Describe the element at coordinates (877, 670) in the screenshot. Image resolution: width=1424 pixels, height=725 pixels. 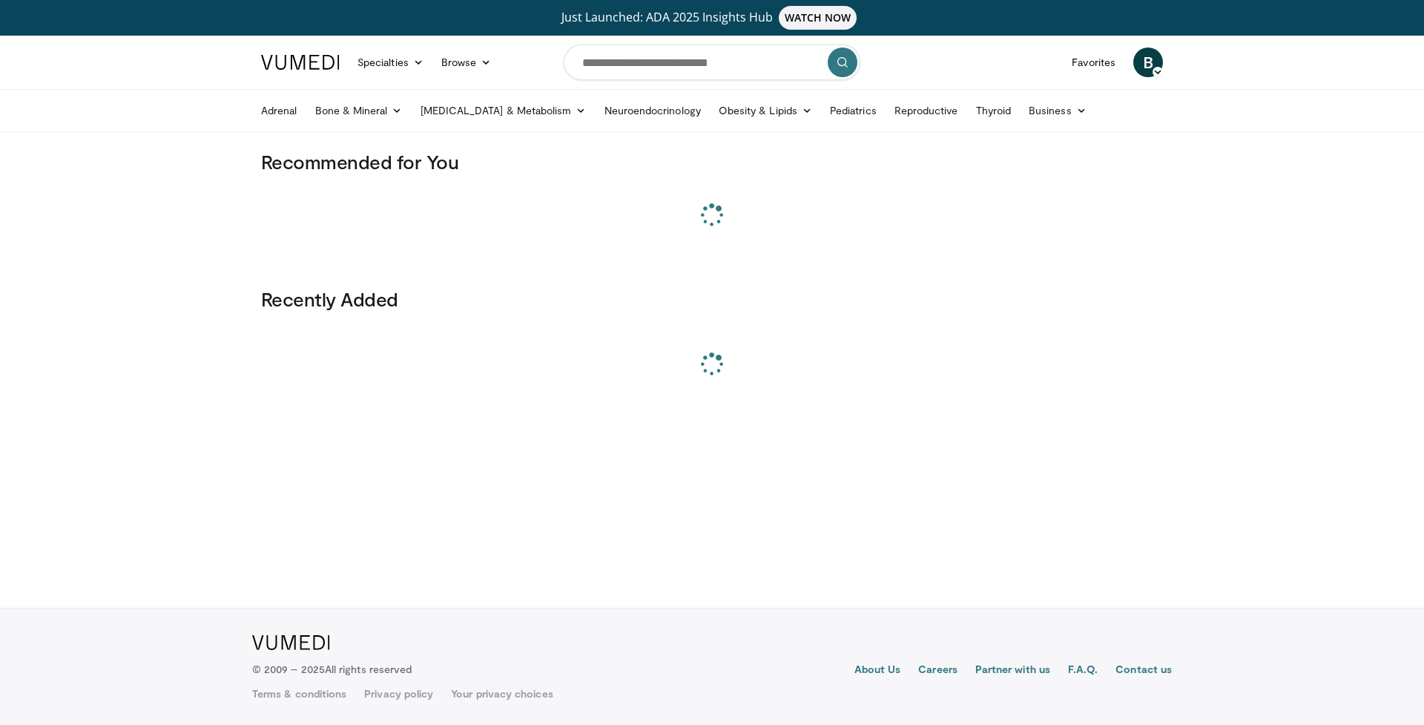
I see `a: About Us` at that location.